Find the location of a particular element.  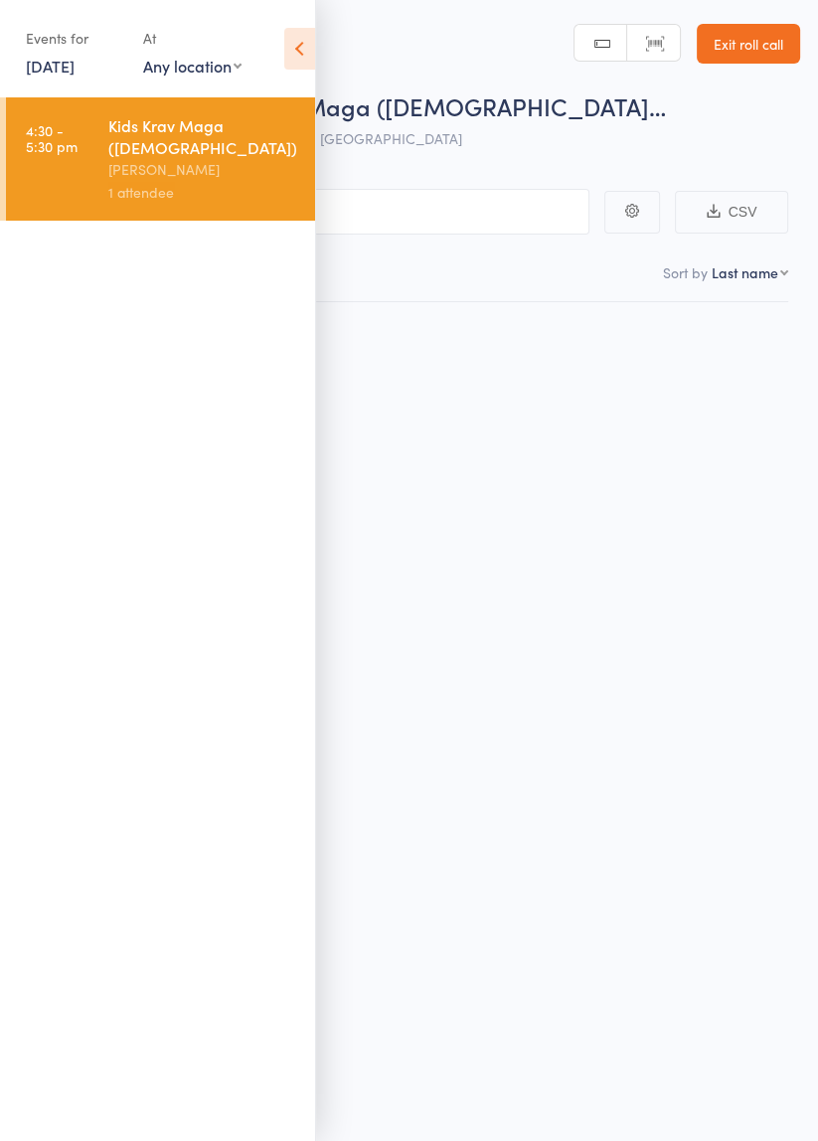

label: Sort by is located at coordinates (685, 272).